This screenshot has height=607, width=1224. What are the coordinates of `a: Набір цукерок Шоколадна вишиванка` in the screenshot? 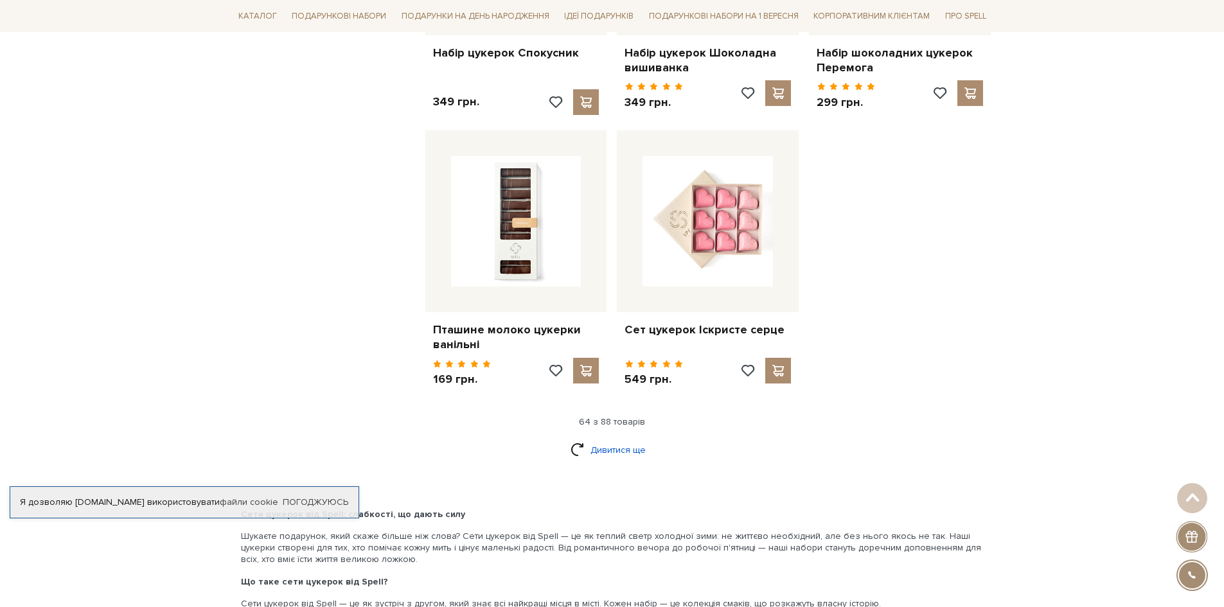 It's located at (707, 60).